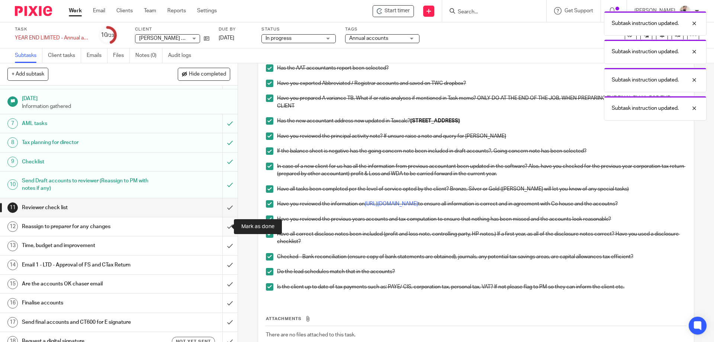 This screenshot has height=342, width=714. Describe the element at coordinates (310, 334) in the screenshot. I see `span: There are no files attached to this task.` at that location.